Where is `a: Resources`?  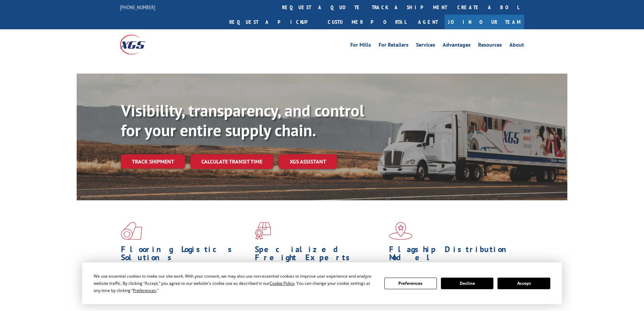 a: Resources is located at coordinates (490, 46).